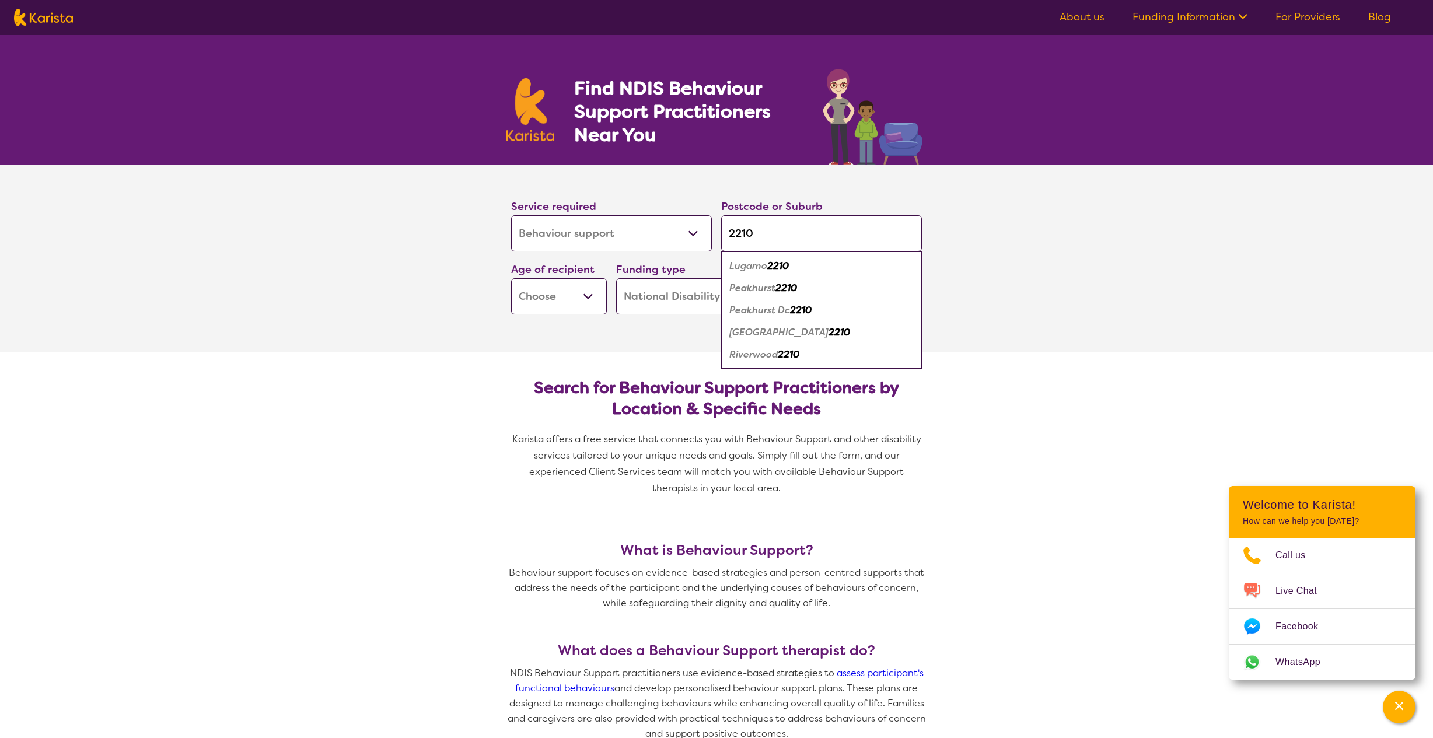  What do you see at coordinates (821, 266) in the screenshot?
I see `div: Lugarno 2210` at bounding box center [821, 266].